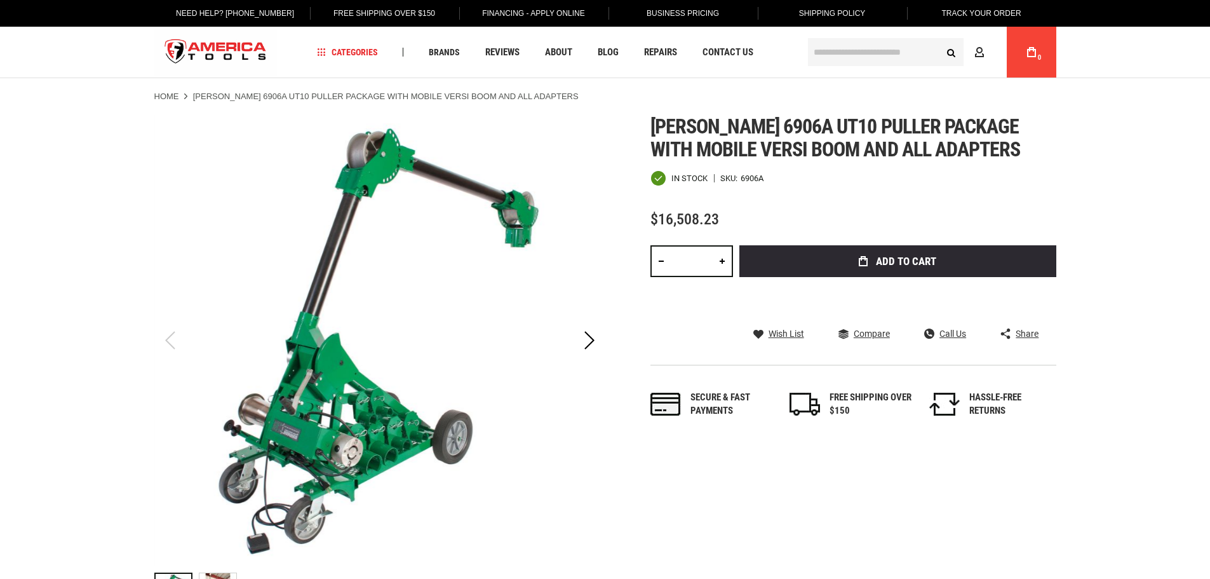  Describe the element at coordinates (871, 333) in the screenshot. I see `span: Compare` at that location.